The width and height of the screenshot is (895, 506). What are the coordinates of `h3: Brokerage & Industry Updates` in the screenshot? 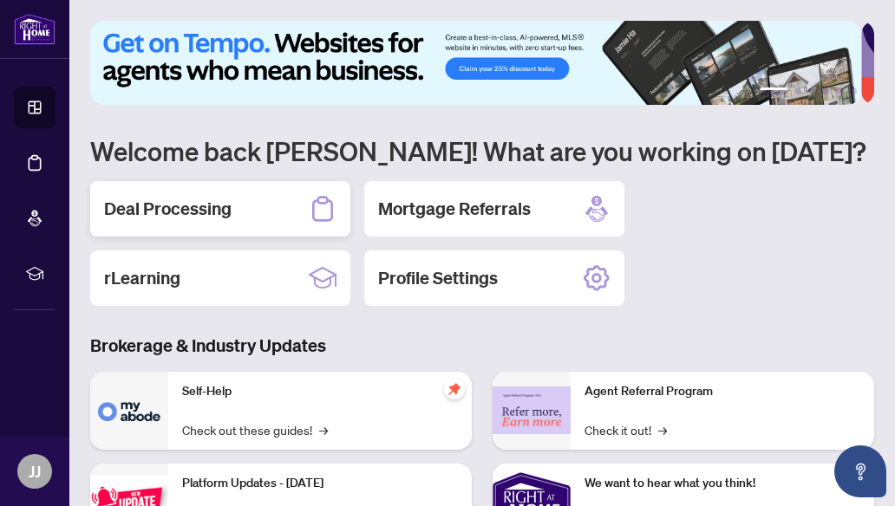 It's located at (482, 346).